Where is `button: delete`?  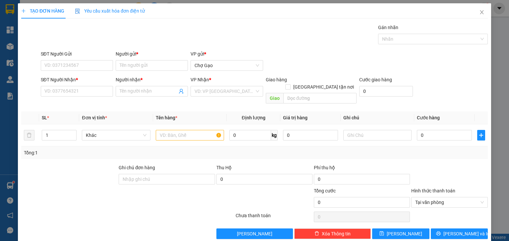
button: delete is located at coordinates (29, 135).